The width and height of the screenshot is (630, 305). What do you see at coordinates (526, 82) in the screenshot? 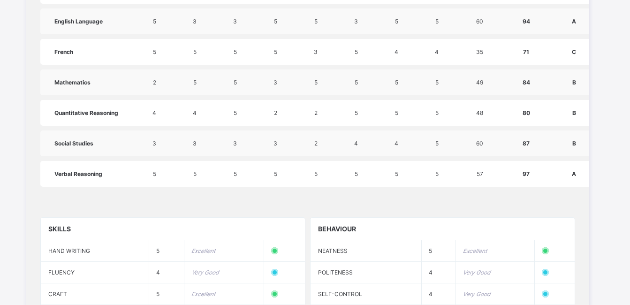
I see `span: 84` at bounding box center [526, 82].